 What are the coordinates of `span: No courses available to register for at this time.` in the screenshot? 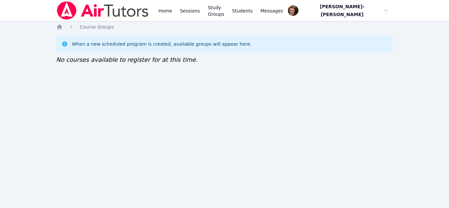 It's located at (127, 60).